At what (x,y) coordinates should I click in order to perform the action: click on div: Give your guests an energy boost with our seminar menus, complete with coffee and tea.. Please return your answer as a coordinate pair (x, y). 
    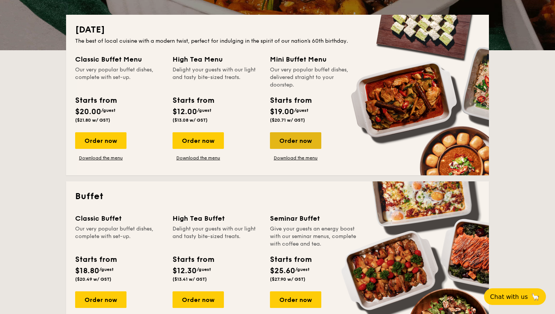
    Looking at the image, I should click on (314, 236).